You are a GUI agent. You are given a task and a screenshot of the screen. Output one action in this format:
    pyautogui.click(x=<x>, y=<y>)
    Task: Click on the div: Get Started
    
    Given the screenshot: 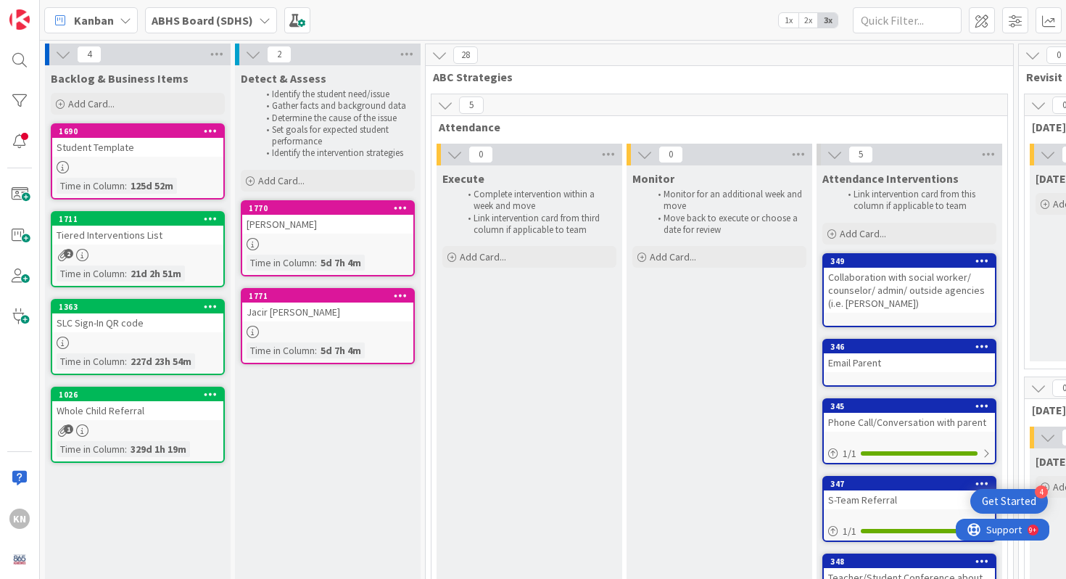 What is the action you would take?
    pyautogui.click(x=1009, y=501)
    